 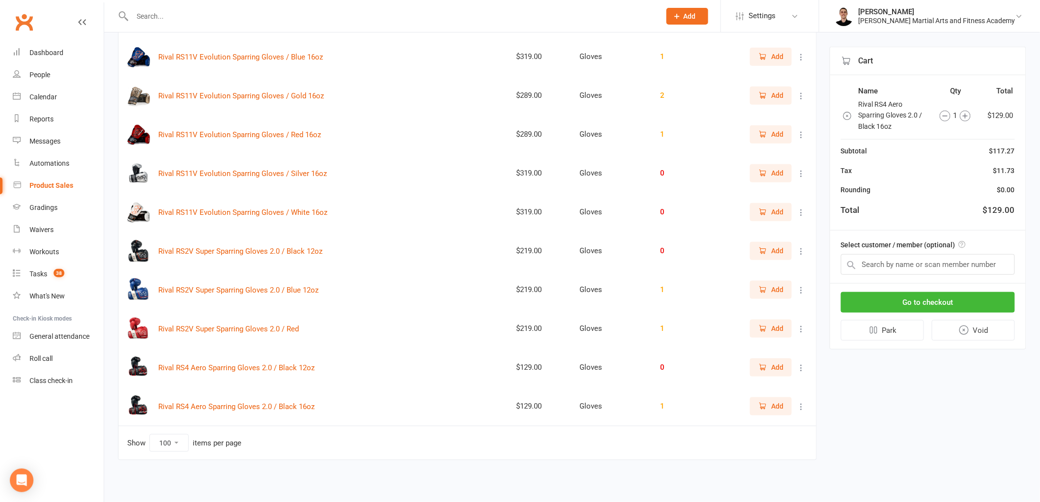 What do you see at coordinates (58, 75) in the screenshot?
I see `a: People` at bounding box center [58, 75].